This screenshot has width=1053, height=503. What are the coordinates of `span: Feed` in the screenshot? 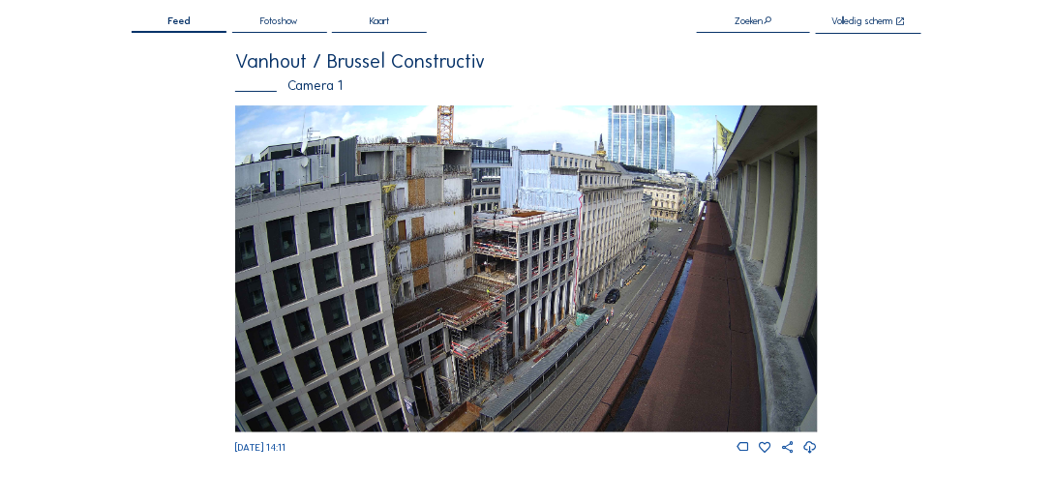 It's located at (179, 21).